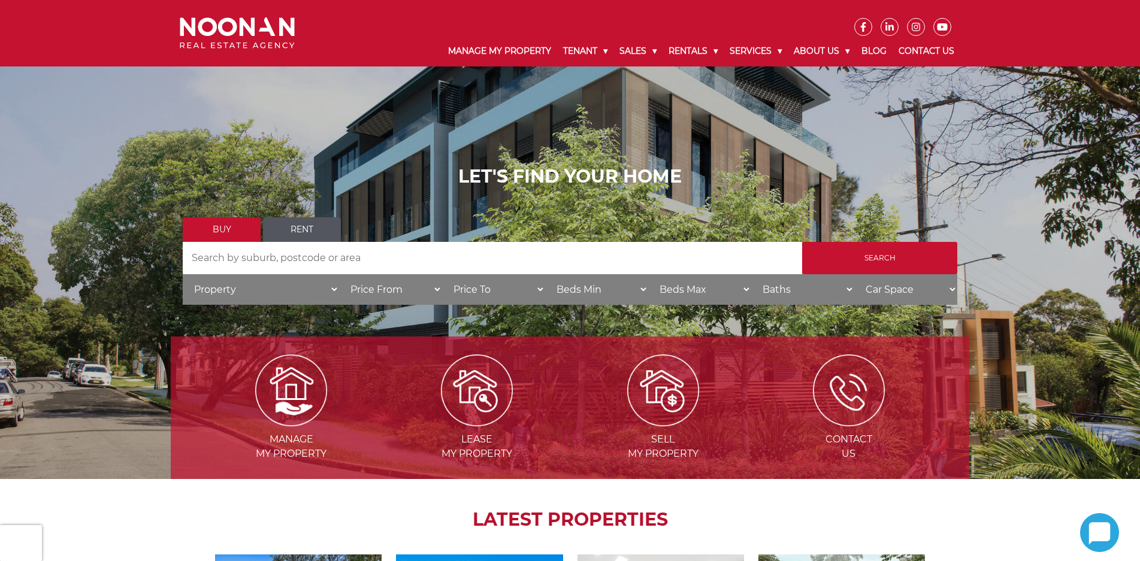 The width and height of the screenshot is (1140, 561). I want to click on a: Rentals, so click(693, 51).